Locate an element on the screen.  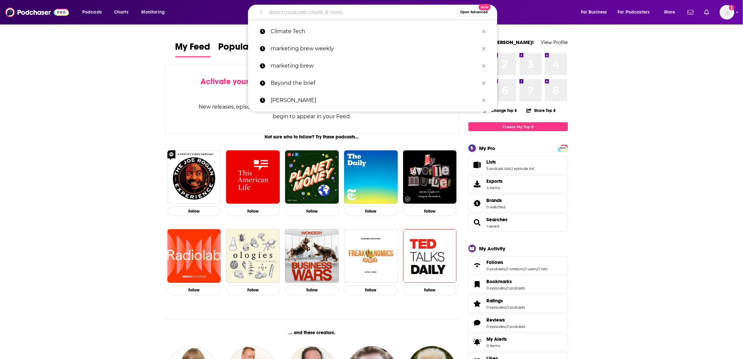
span: Logged in as LindaBurns is located at coordinates (727, 12).